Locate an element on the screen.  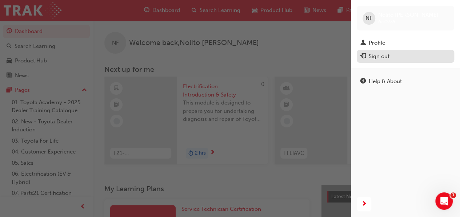
a: Profile is located at coordinates (405, 43).